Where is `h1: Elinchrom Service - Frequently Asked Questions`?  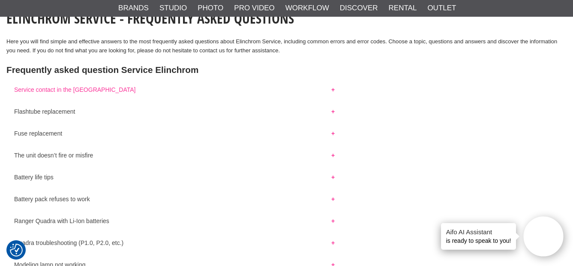 h1: Elinchrom Service - Frequently Asked Questions is located at coordinates (286, 18).